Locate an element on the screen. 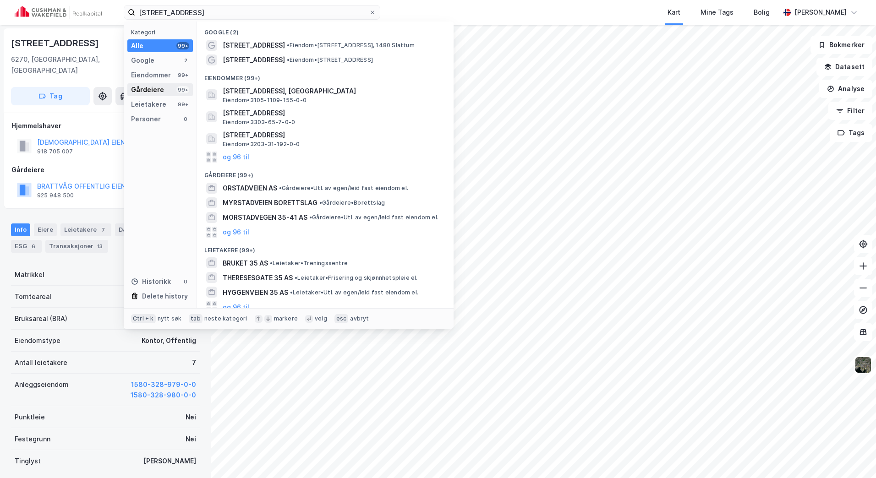 This screenshot has width=876, height=478. button: Datasett is located at coordinates (845, 67).